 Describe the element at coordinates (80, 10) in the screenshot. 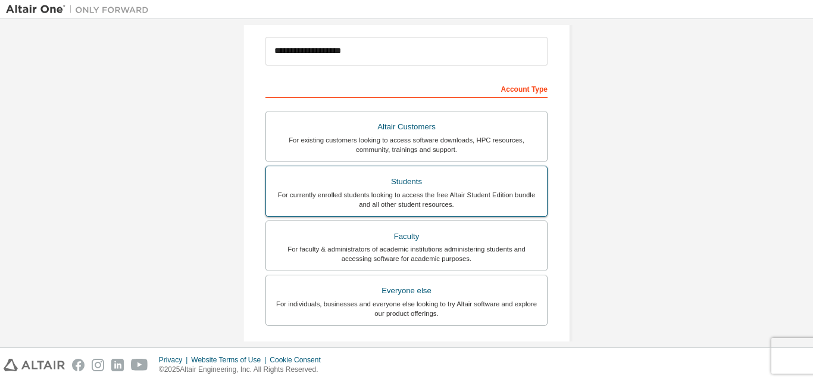

I see `img: Altair One` at that location.